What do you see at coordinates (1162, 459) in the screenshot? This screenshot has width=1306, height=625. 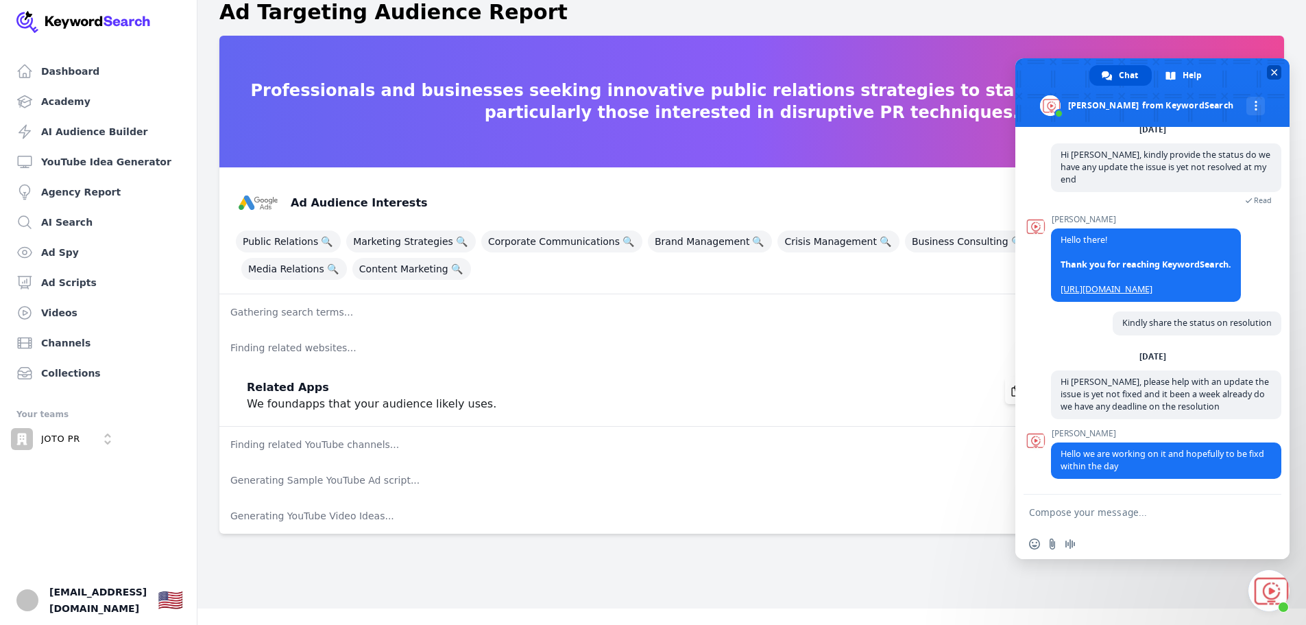 I see `span: Hello we are working on it and hopefully to be fixd within the day` at bounding box center [1162, 459].